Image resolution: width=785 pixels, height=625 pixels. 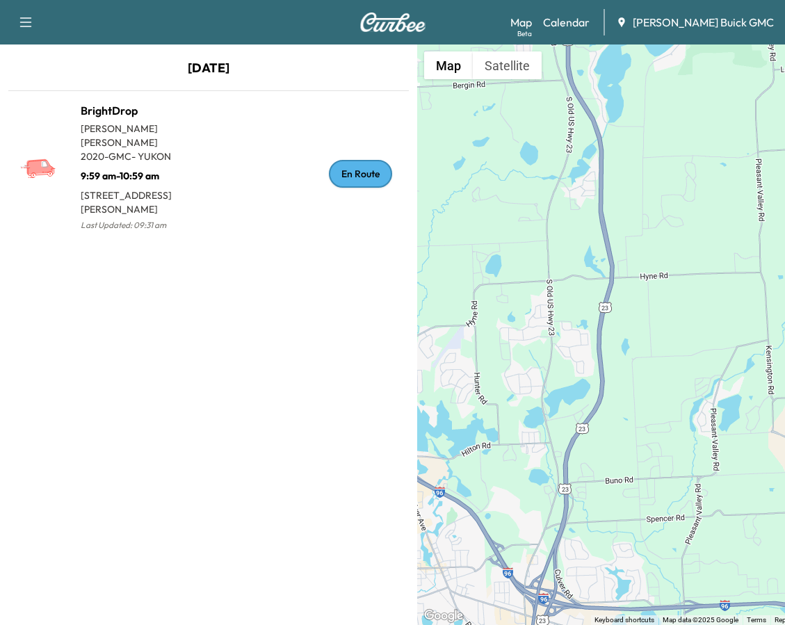 What do you see at coordinates (145, 156) in the screenshot?
I see `p: 2020 - GMC - YUKON` at bounding box center [145, 156].